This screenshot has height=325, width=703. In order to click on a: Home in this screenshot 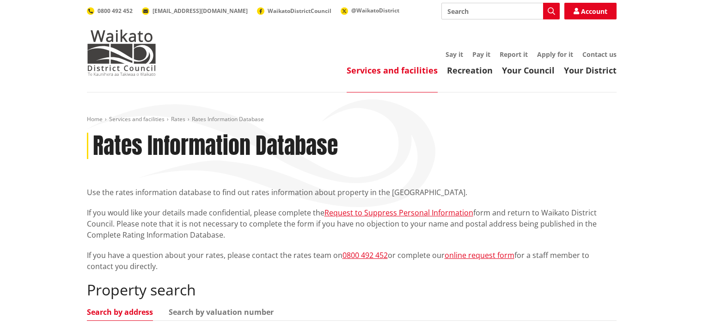, I will do `click(95, 119)`.